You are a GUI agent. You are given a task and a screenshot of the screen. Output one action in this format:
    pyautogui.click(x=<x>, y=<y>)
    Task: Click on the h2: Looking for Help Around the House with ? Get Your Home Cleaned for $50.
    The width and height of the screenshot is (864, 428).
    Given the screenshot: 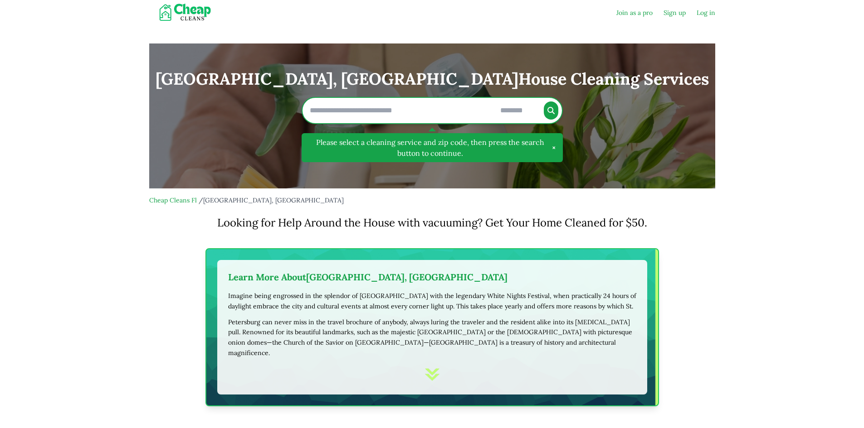 What is the action you would take?
    pyautogui.click(x=432, y=223)
    